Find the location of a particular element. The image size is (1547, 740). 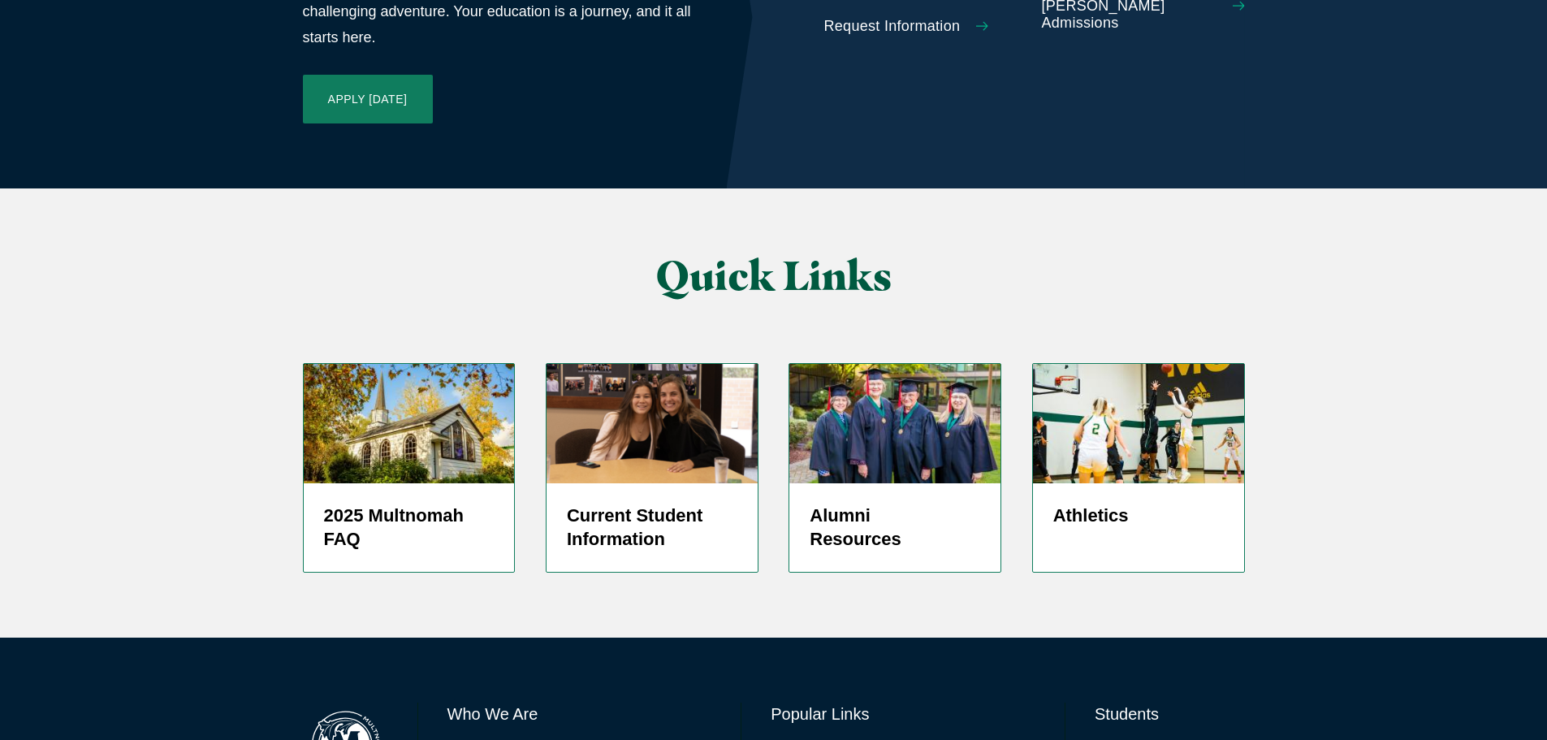

a: Request Information is located at coordinates (925, 27).